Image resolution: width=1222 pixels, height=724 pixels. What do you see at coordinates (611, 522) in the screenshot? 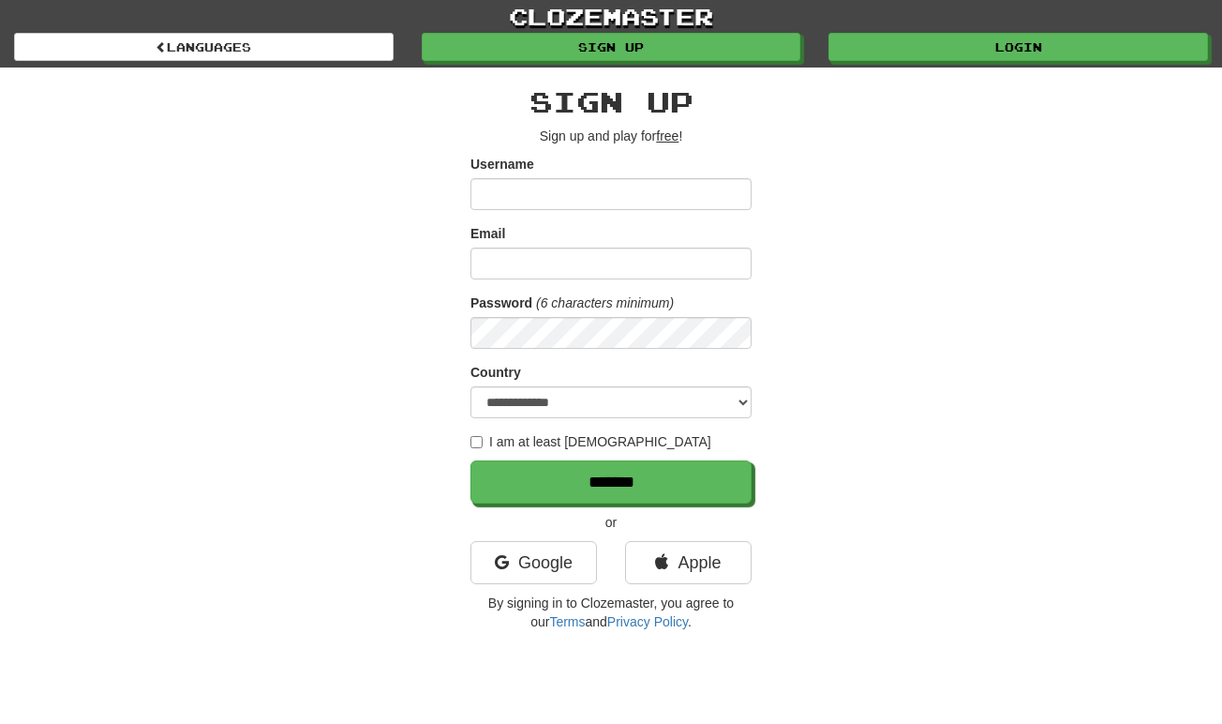
I see `p: or` at bounding box center [611, 522].